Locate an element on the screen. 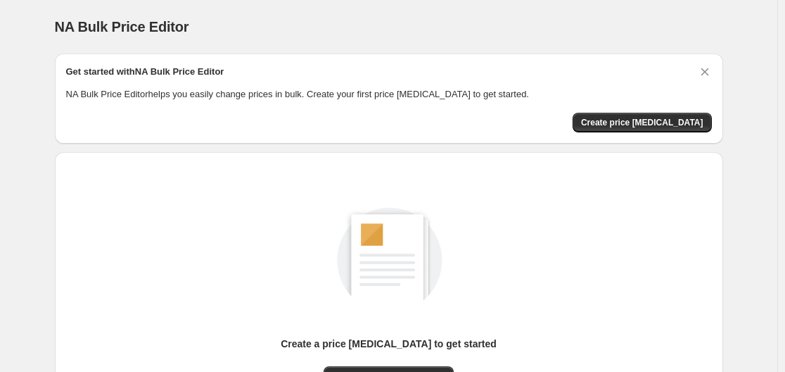 Image resolution: width=785 pixels, height=372 pixels. h2: Get started with NA Bulk Price Editor is located at coordinates (145, 72).